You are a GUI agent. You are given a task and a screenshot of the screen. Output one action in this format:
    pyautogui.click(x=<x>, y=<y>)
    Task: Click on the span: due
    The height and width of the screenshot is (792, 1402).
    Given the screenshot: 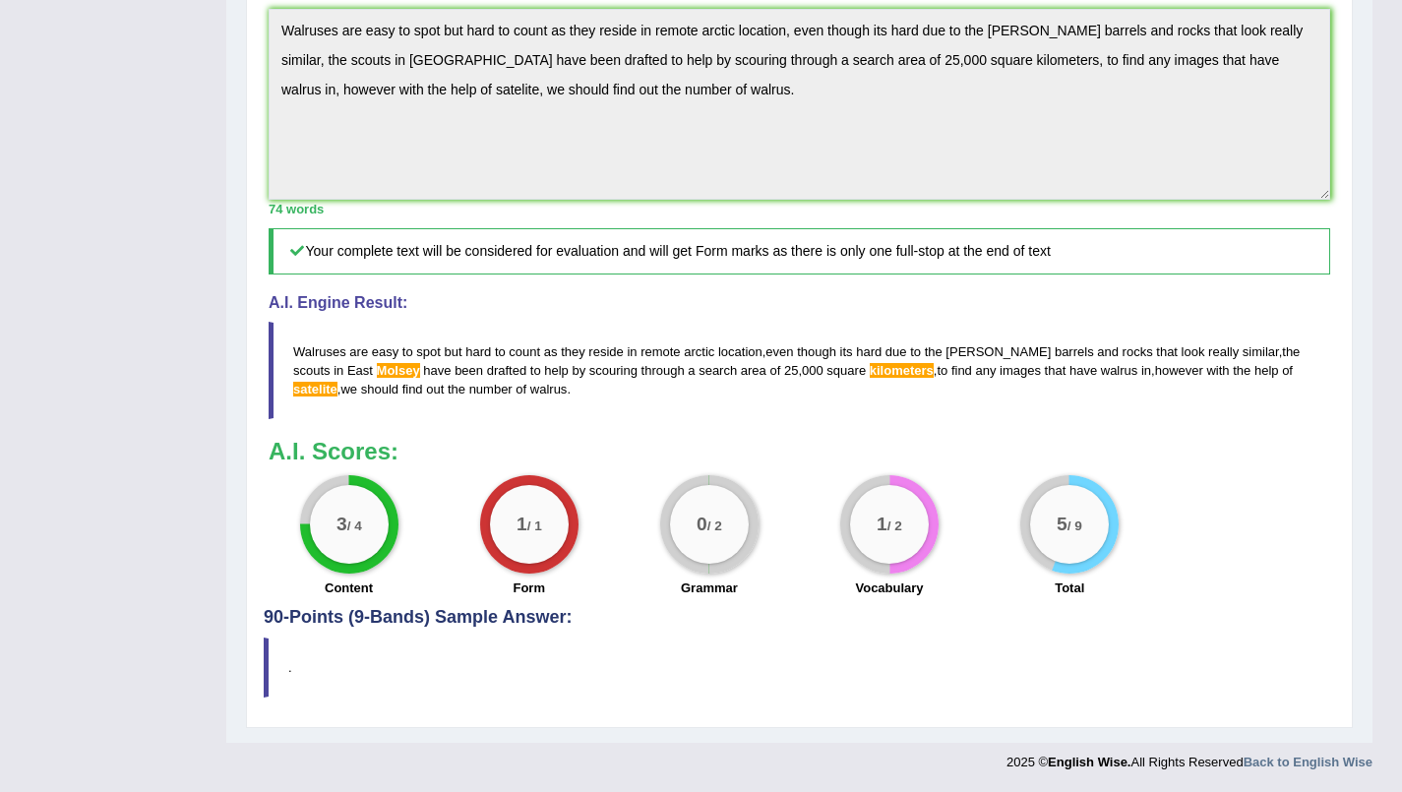 What is the action you would take?
    pyautogui.click(x=897, y=351)
    